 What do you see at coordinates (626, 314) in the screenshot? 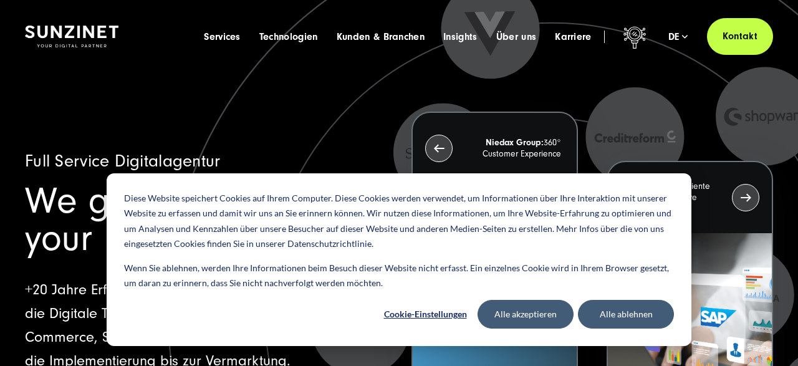
I see `button: Alle ablehnen` at bounding box center [626, 314].